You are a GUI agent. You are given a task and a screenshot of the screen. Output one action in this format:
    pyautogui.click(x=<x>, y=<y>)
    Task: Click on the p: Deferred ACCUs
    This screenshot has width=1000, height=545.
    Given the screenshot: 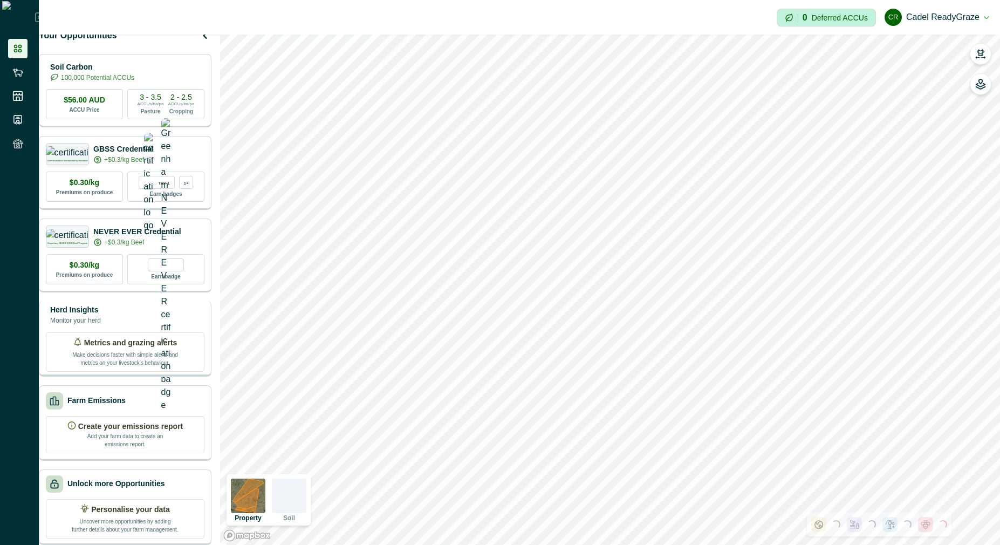 What is the action you would take?
    pyautogui.click(x=840, y=17)
    